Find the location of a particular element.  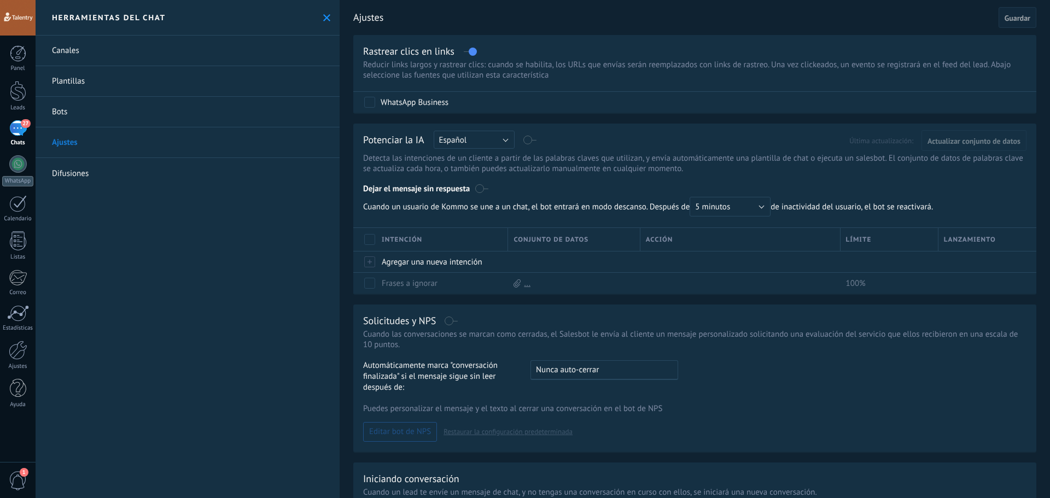

div: Ayuda is located at coordinates (18, 405).